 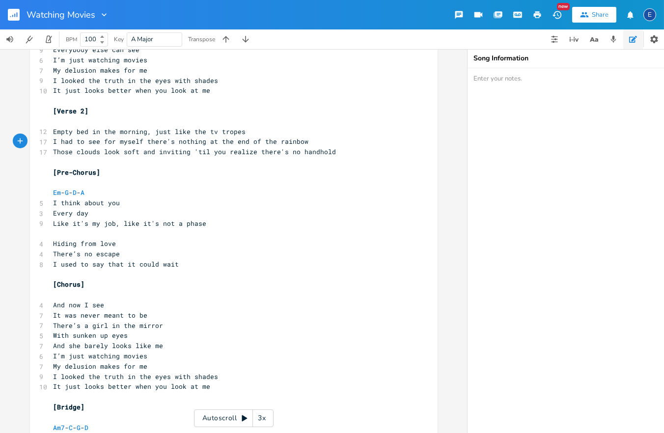 I want to click on div: Song Information, so click(x=565, y=58).